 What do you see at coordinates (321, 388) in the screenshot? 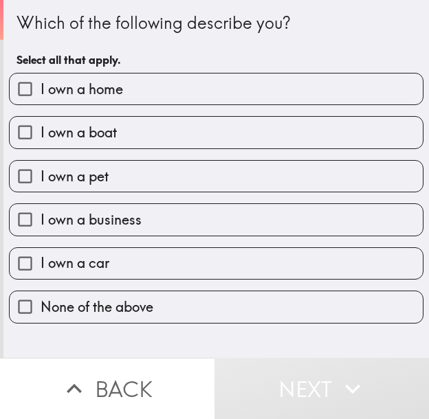
I see `button: Next` at bounding box center [321, 388].